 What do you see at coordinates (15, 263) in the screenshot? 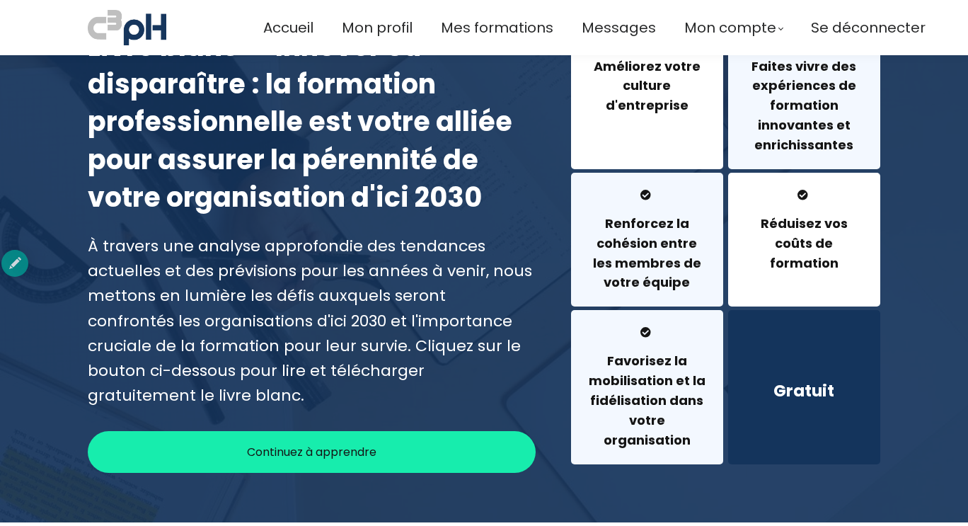
I see `div: authoring options` at bounding box center [15, 263].